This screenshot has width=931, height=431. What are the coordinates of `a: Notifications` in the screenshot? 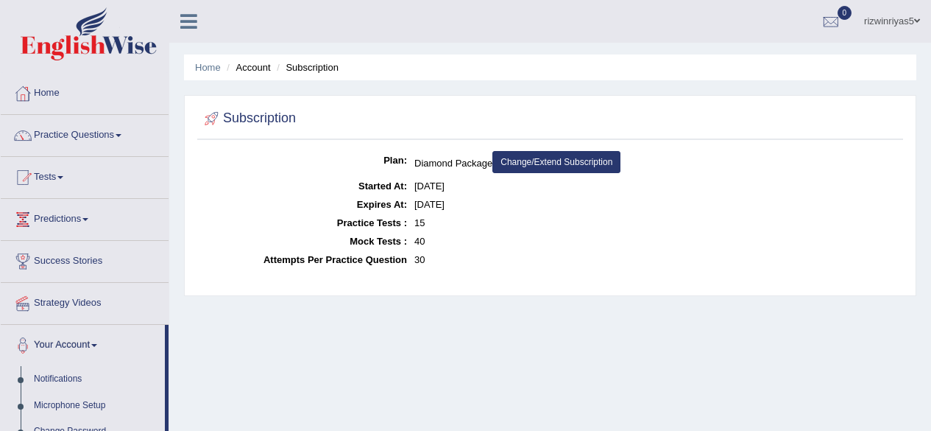 It's located at (96, 379).